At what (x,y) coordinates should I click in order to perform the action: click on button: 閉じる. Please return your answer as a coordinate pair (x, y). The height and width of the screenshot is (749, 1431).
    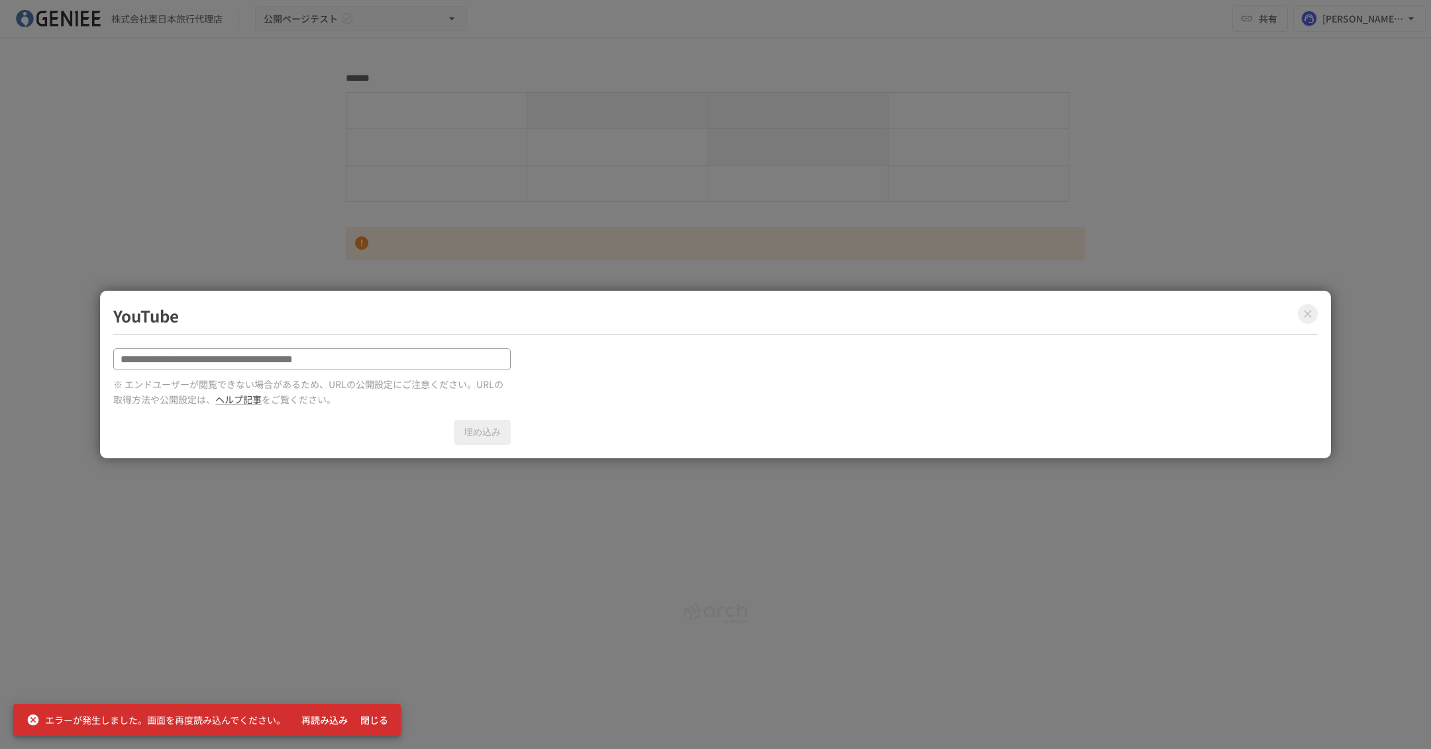
    Looking at the image, I should click on (374, 720).